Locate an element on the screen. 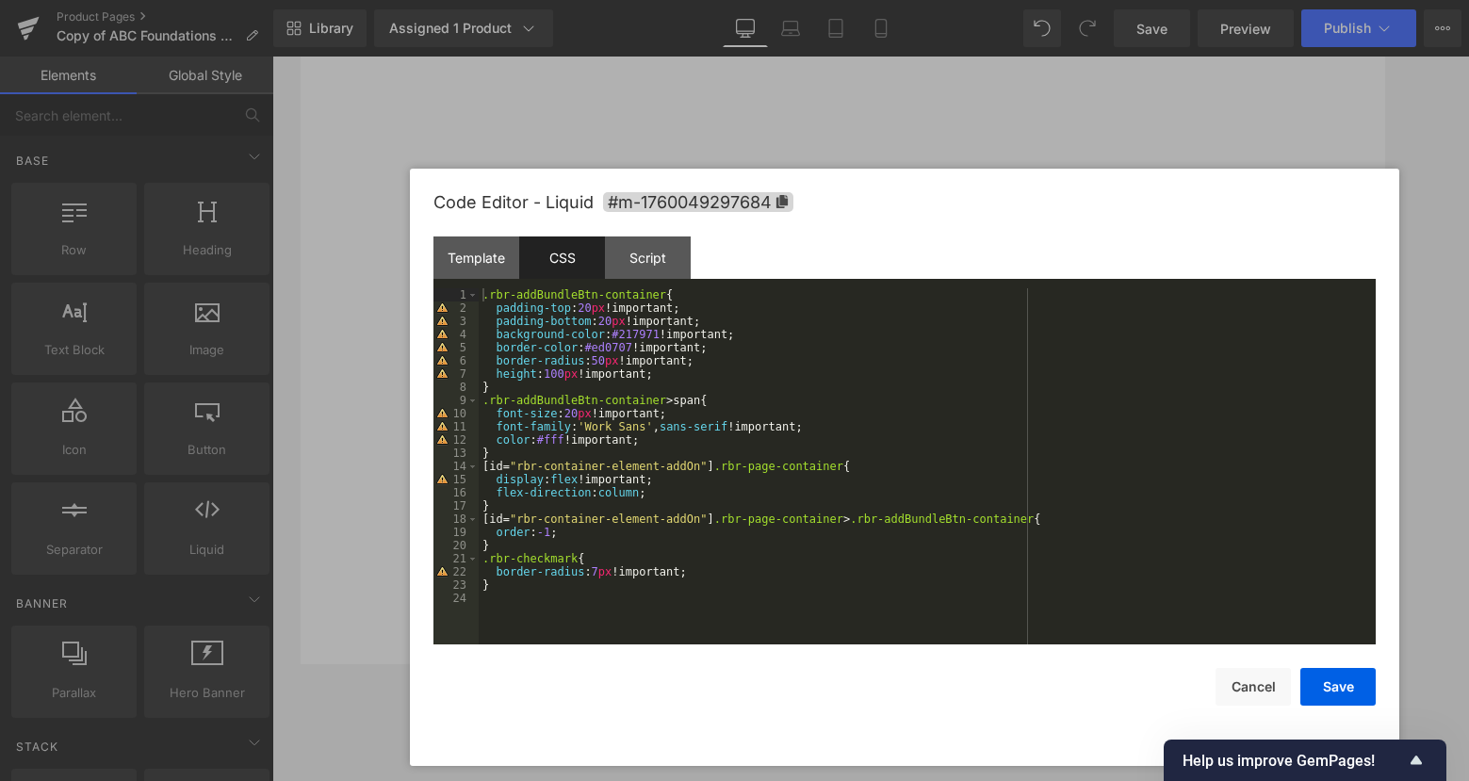  button: Cancel is located at coordinates (1253, 687).